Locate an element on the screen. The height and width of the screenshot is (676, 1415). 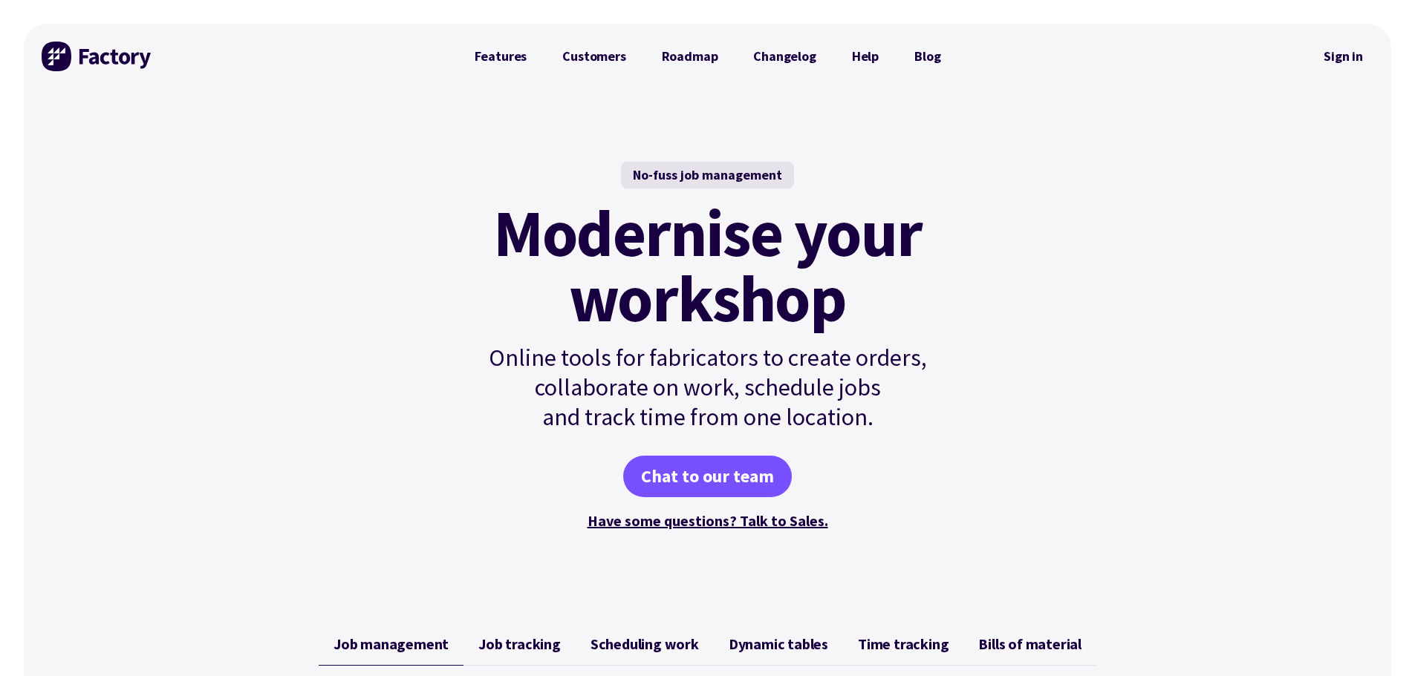
a: Have some questions? Talk to Sales. is located at coordinates (708, 521).